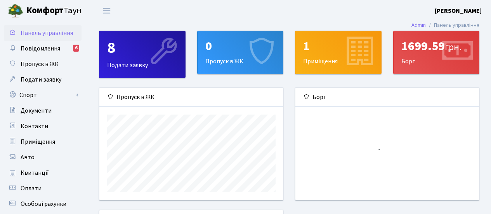 This screenshot has width=491, height=214. Describe the element at coordinates (43, 126) in the screenshot. I see `a: Контакти` at that location.